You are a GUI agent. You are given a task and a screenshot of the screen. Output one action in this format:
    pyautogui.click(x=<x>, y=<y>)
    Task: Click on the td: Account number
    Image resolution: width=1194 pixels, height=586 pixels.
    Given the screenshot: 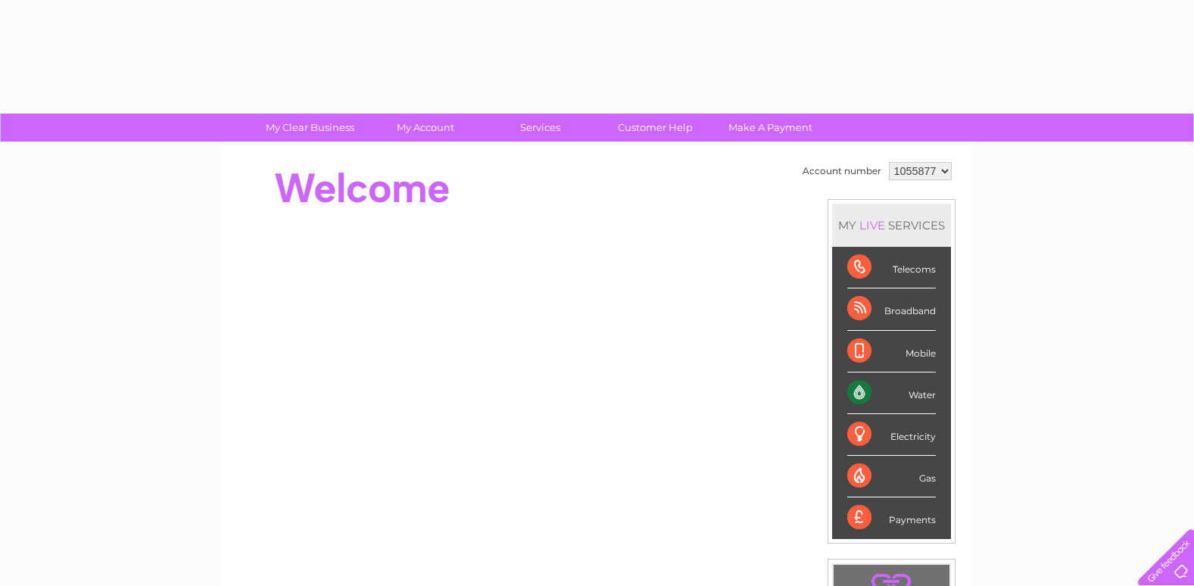 What is the action you would take?
    pyautogui.click(x=842, y=171)
    